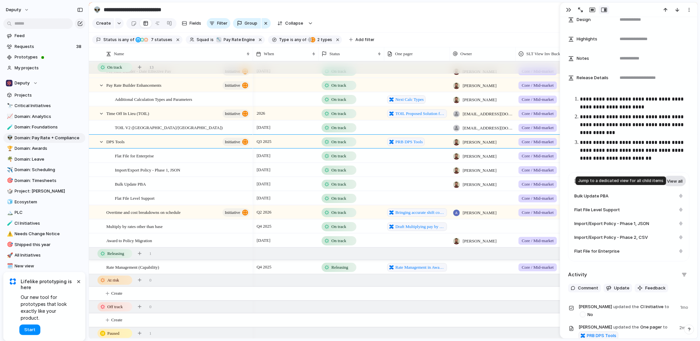 The image size is (700, 341). I want to click on span: Rate Management in Award Policies, so click(420, 267).